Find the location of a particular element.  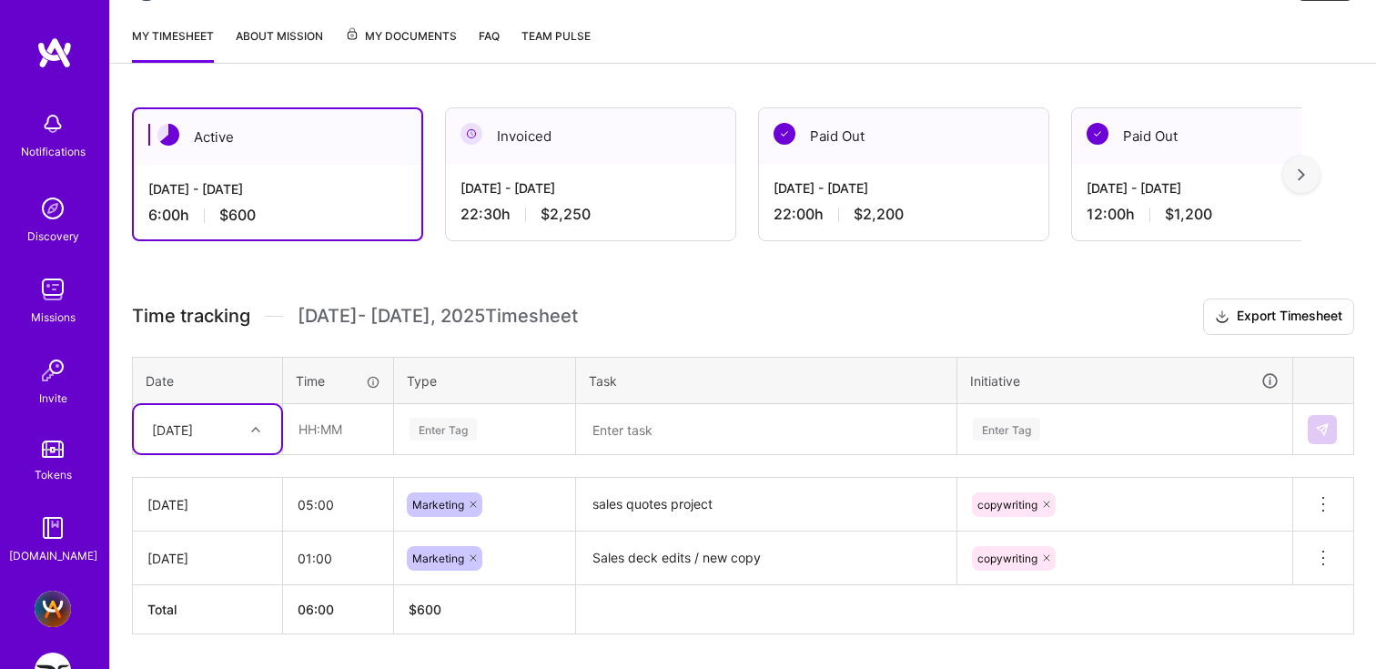

div: 6:00 h is located at coordinates (278, 215).